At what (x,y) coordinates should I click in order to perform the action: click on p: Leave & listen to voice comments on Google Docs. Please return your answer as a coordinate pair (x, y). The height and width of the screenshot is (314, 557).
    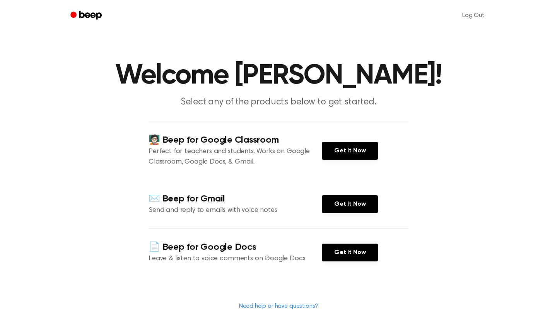
    Looking at the image, I should click on (235, 259).